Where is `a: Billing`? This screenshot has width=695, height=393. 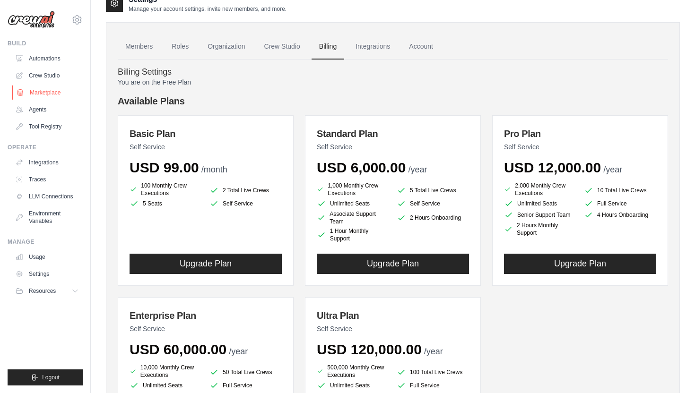 a: Billing is located at coordinates (327, 47).